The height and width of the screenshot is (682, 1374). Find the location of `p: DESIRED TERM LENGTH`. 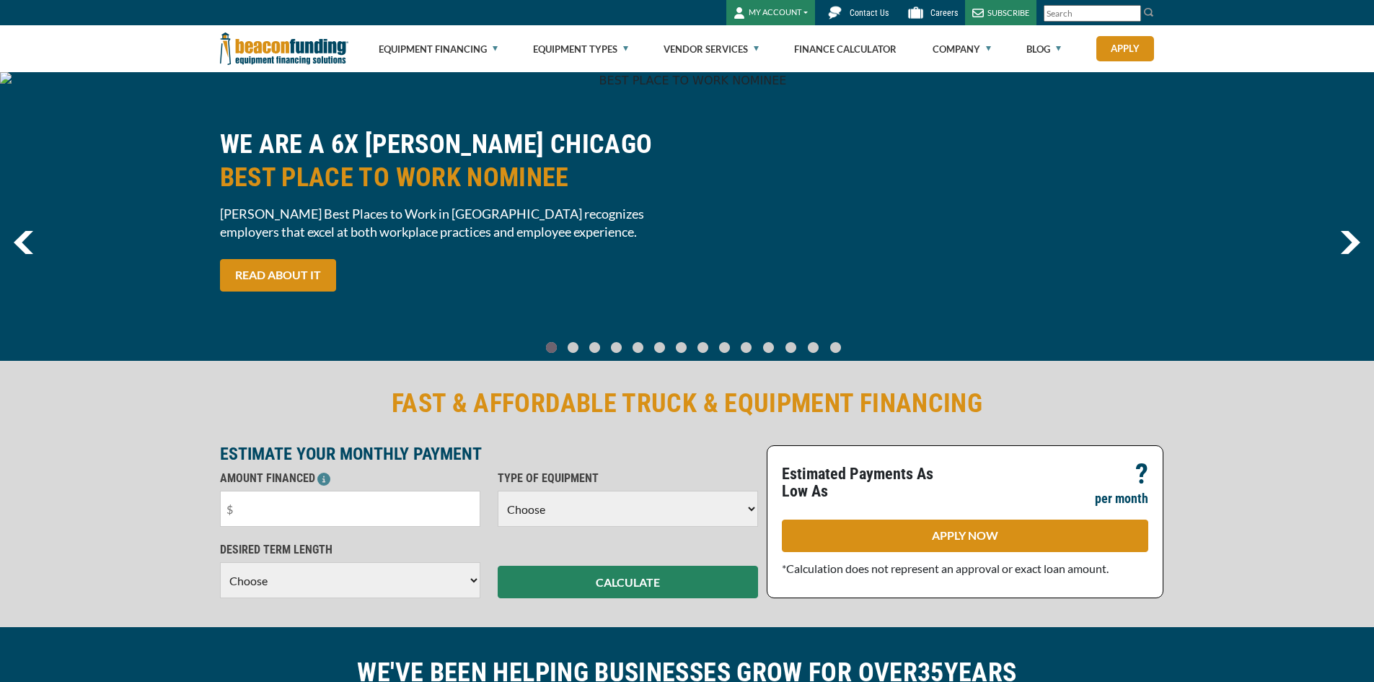

p: DESIRED TERM LENGTH is located at coordinates (350, 550).